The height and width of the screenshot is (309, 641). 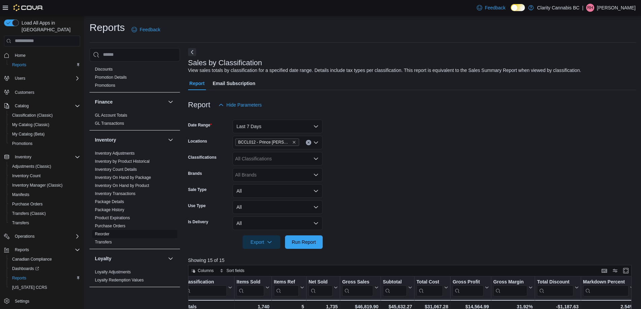 I want to click on a: Inventory by Product Historical, so click(x=122, y=162).